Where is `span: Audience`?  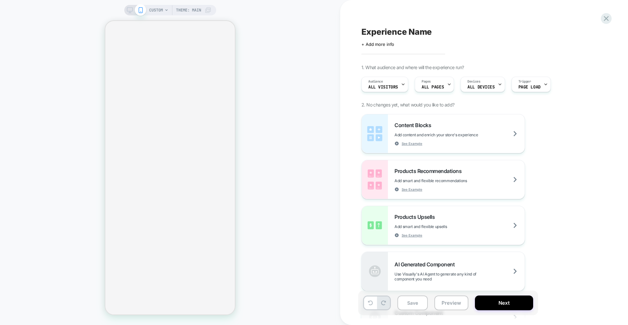 span: Audience is located at coordinates (376, 81).